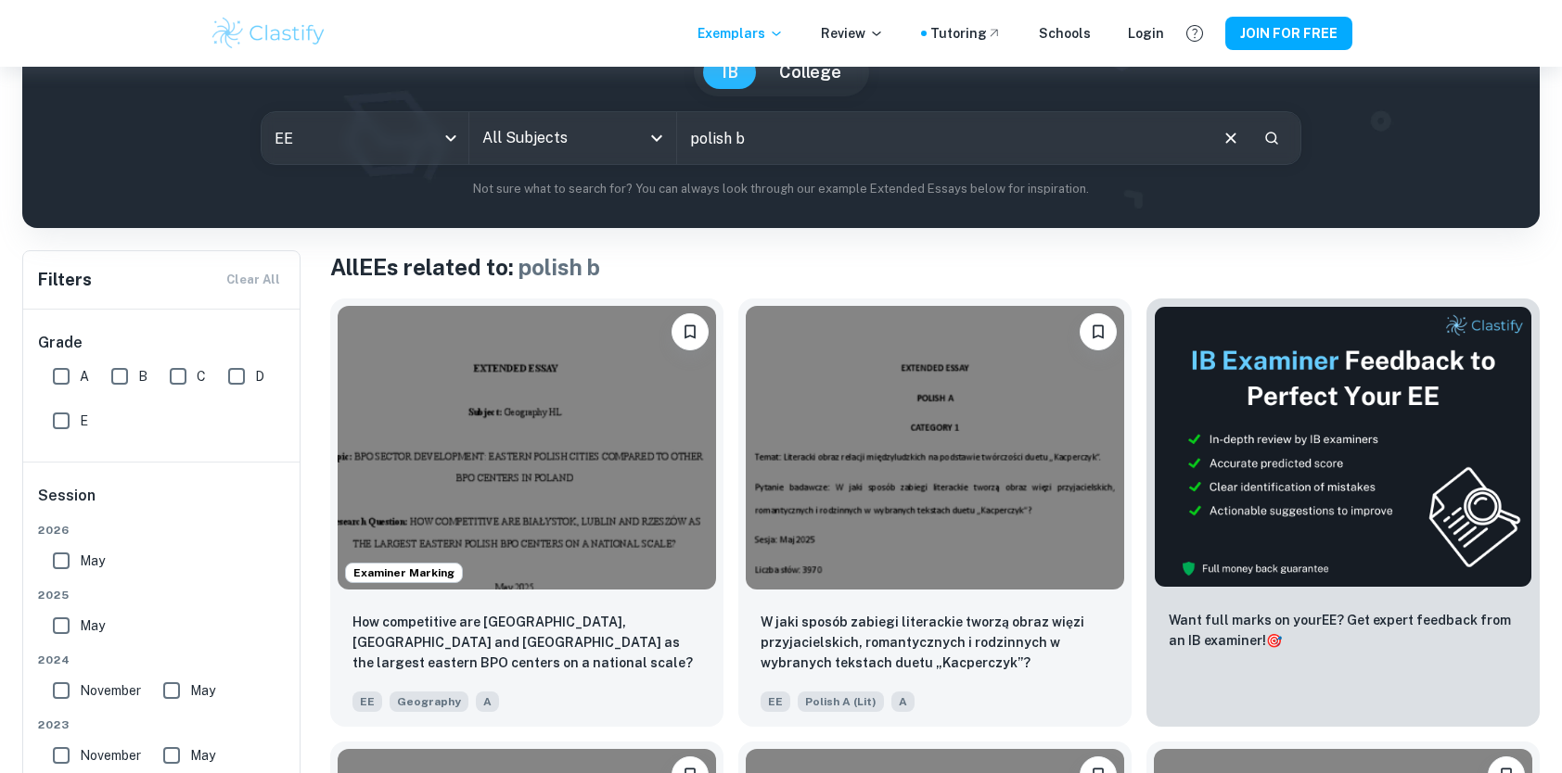  What do you see at coordinates (162, 504) in the screenshot?
I see `h6: Session` at bounding box center [162, 504].